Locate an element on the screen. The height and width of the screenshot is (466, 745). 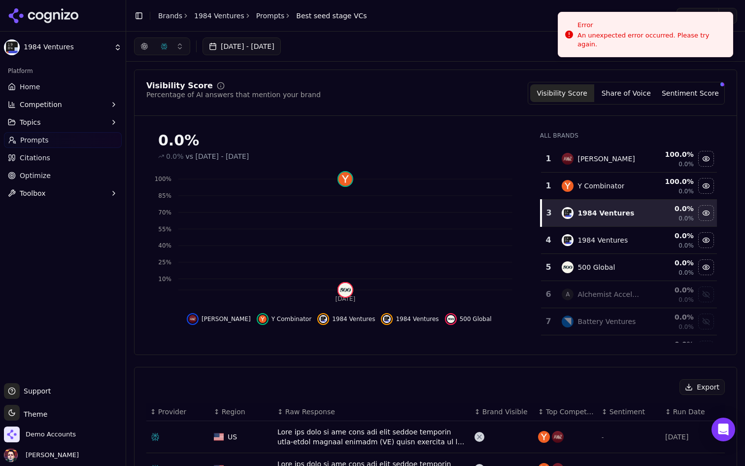
button: Topics is located at coordinates (63, 122).